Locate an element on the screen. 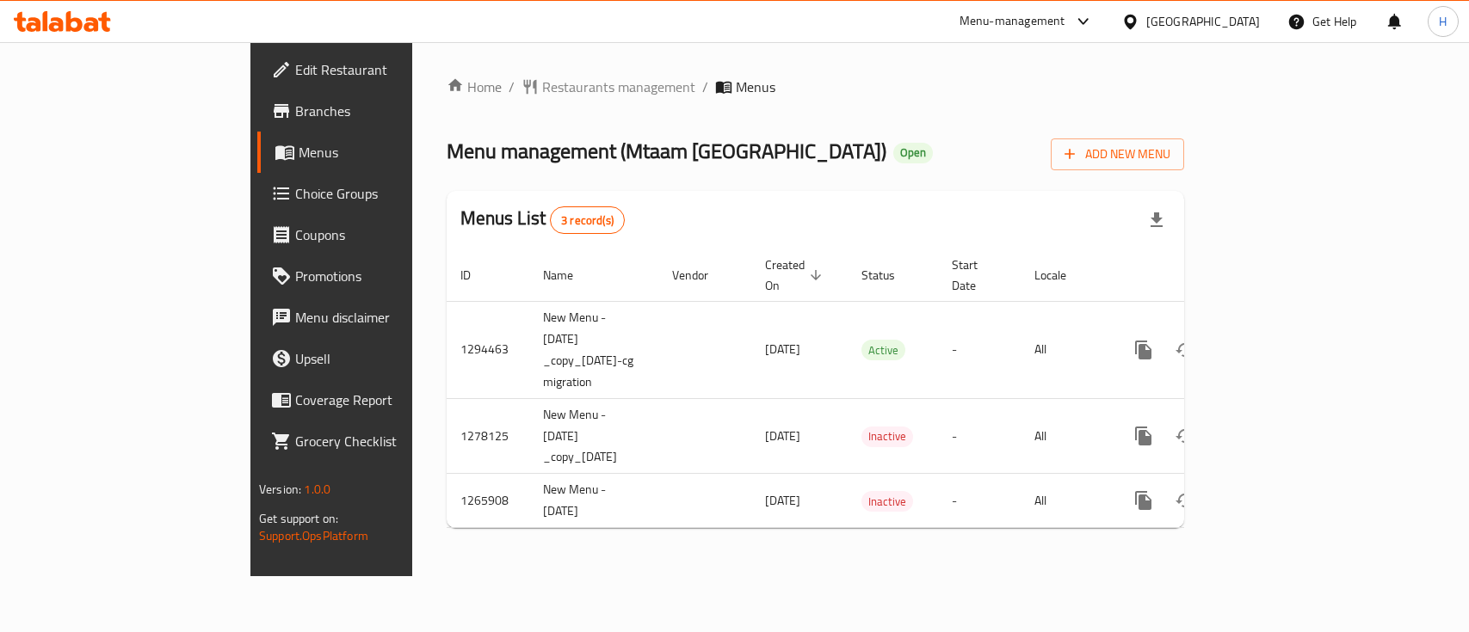  span: Menu disclaimer is located at coordinates (388, 318).